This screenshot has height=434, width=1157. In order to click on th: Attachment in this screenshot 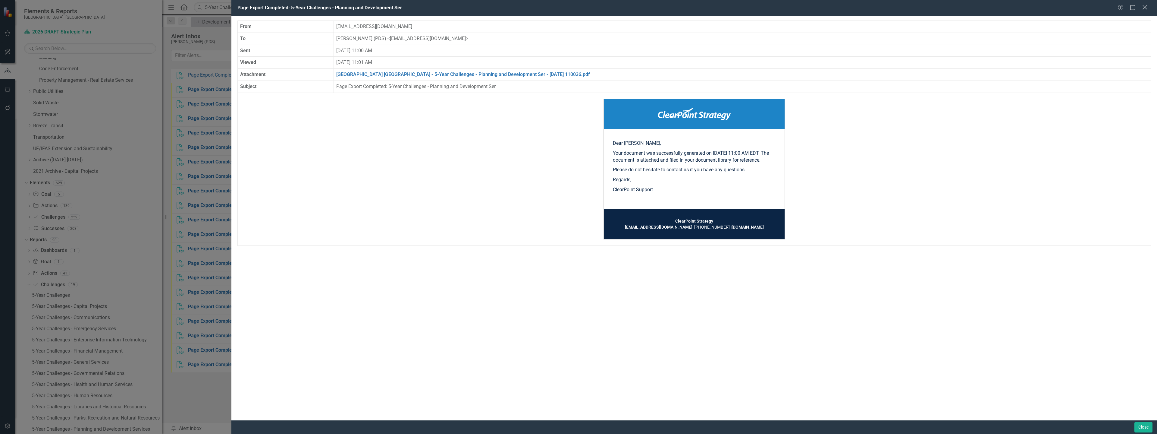, I will do `click(286, 75)`.